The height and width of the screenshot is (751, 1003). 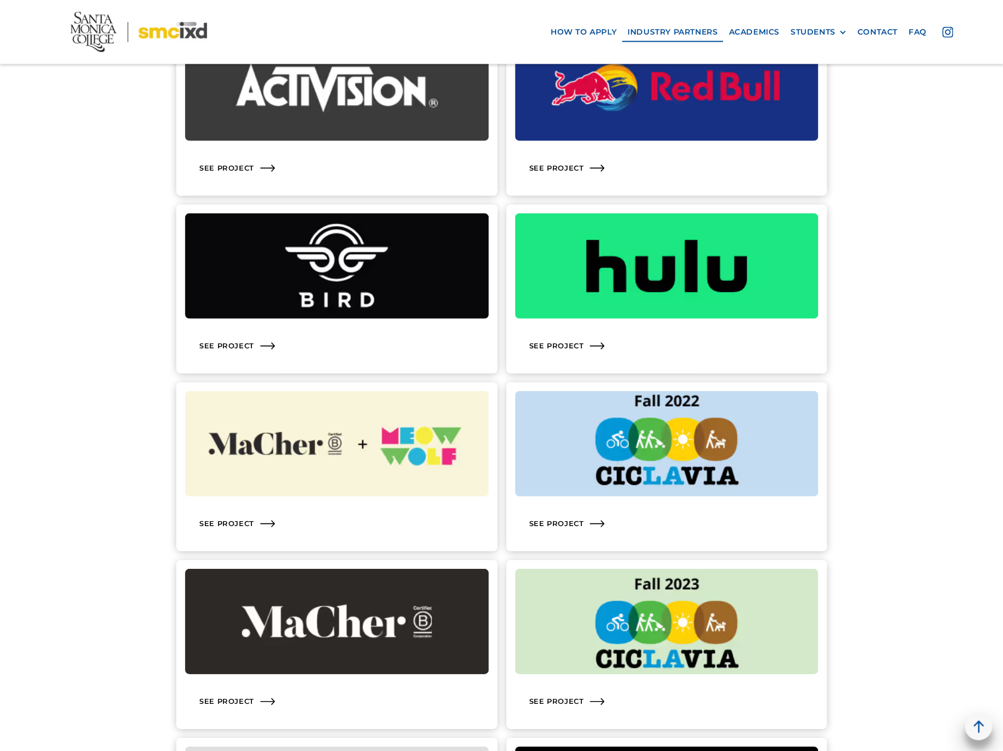 What do you see at coordinates (336, 88) in the screenshot?
I see `img: The Activision logo.` at bounding box center [336, 88].